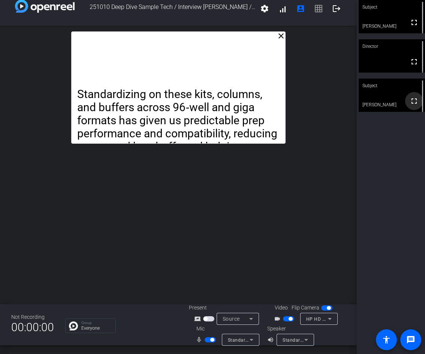 The height and width of the screenshot is (354, 425). What do you see at coordinates (96, 329) in the screenshot?
I see `p: Everyone` at bounding box center [96, 329].